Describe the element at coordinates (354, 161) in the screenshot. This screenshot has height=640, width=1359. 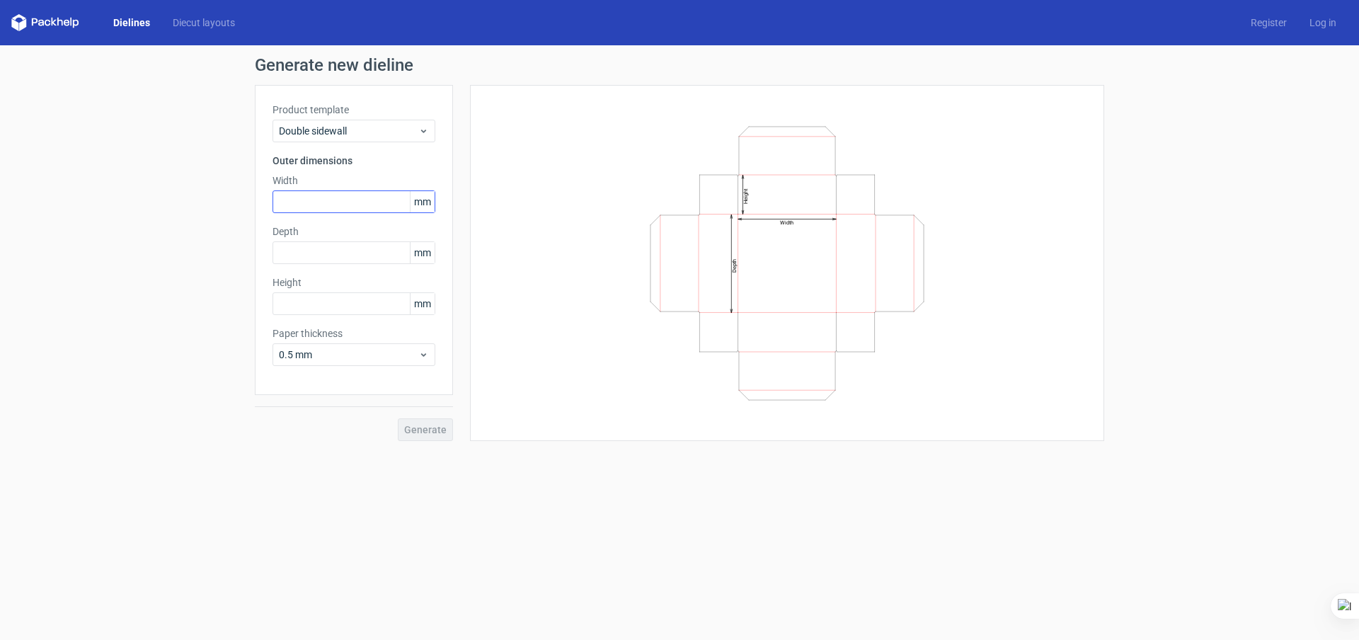
I see `h3: Outer dimensions` at that location.